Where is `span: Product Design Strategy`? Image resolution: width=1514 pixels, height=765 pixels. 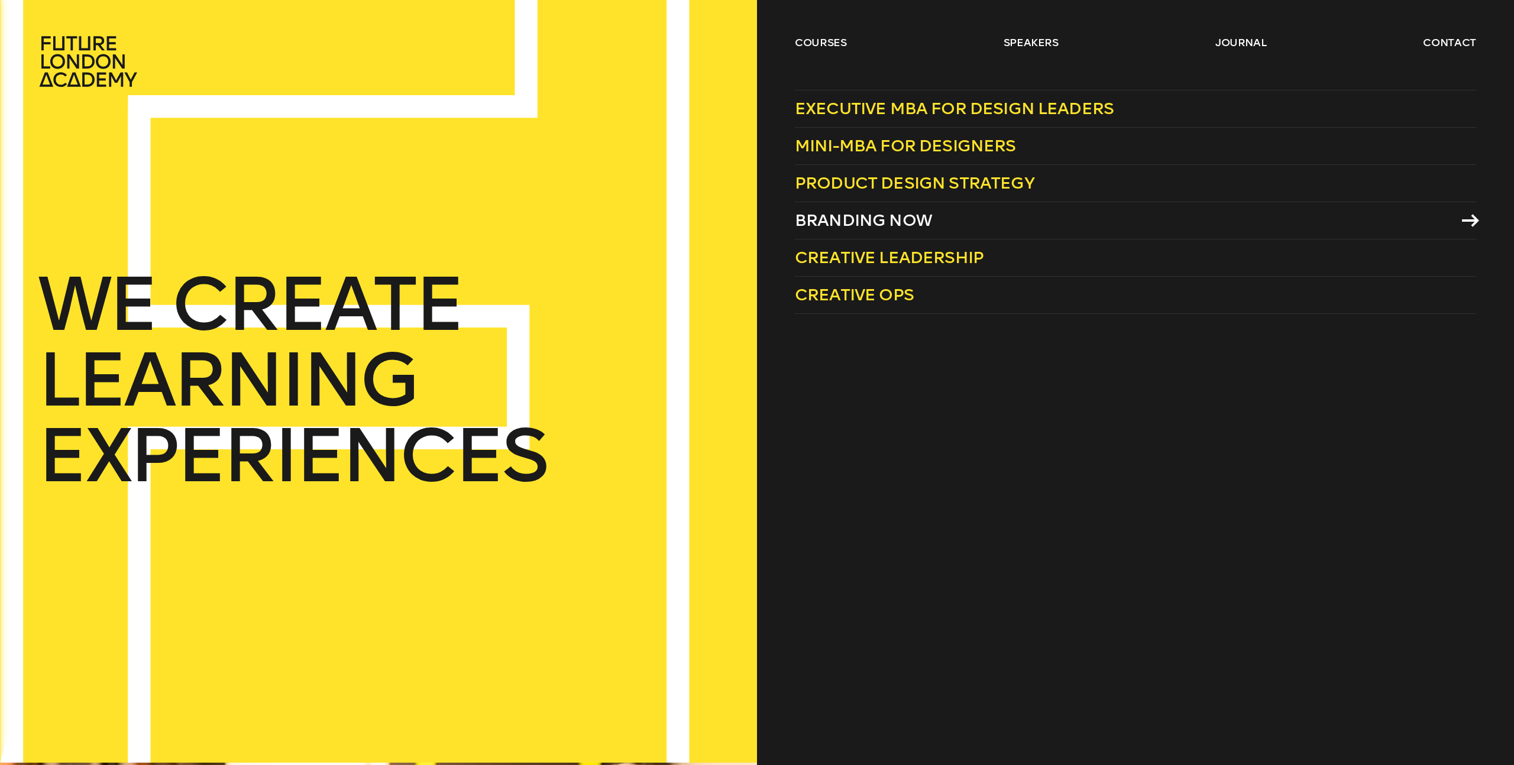
span: Product Design Strategy is located at coordinates (914, 183).